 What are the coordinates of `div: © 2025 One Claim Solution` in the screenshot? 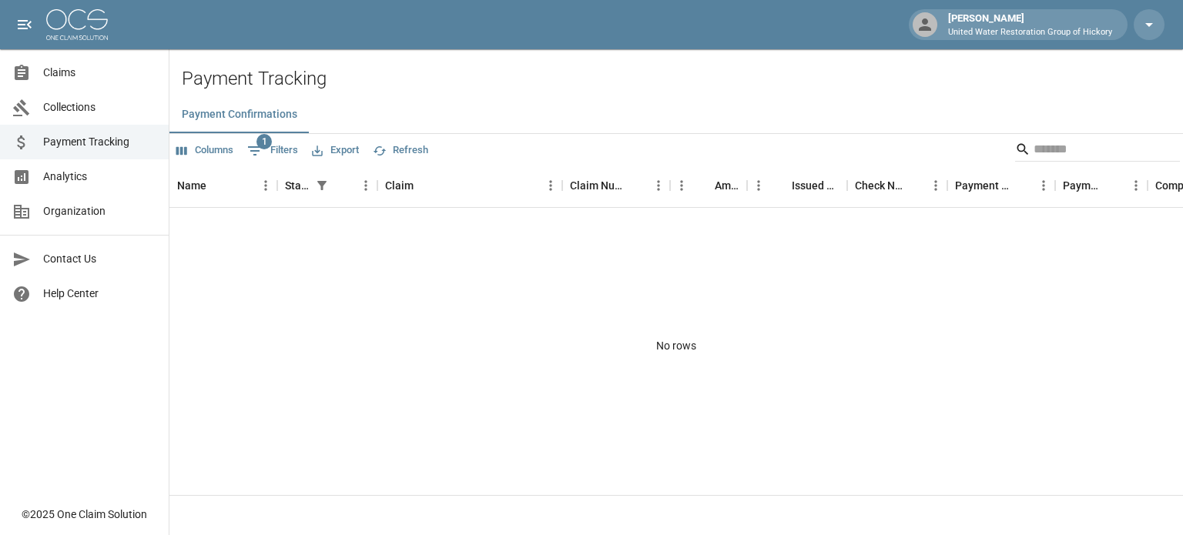 It's located at (84, 515).